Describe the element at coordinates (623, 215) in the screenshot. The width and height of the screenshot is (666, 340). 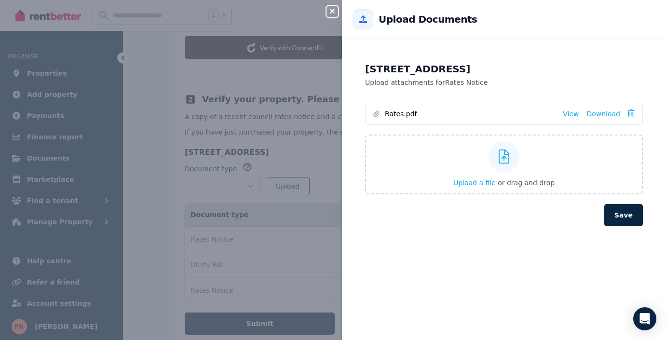
I see `button: Save` at that location.